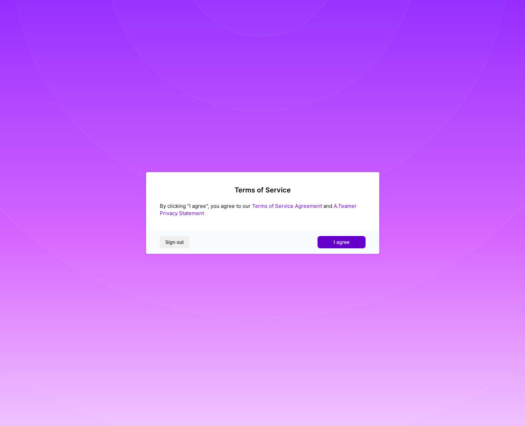 Image resolution: width=525 pixels, height=426 pixels. What do you see at coordinates (263, 190) in the screenshot?
I see `h2: Terms of Service` at bounding box center [263, 190].